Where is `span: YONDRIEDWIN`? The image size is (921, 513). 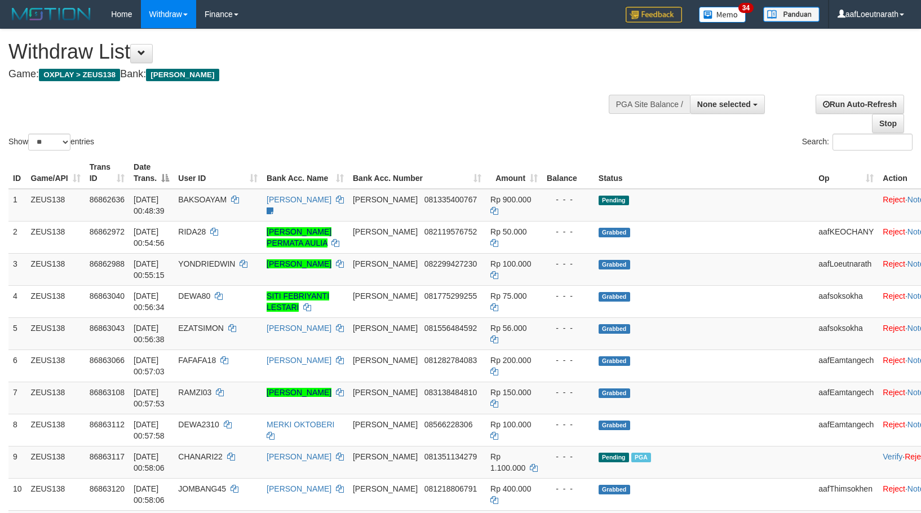
span: YONDRIEDWIN is located at coordinates (206, 264).